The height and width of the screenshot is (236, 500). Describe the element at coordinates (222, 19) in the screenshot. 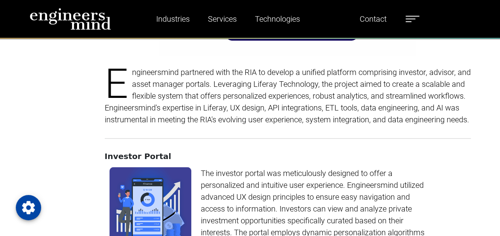

I see `a: Services` at that location.